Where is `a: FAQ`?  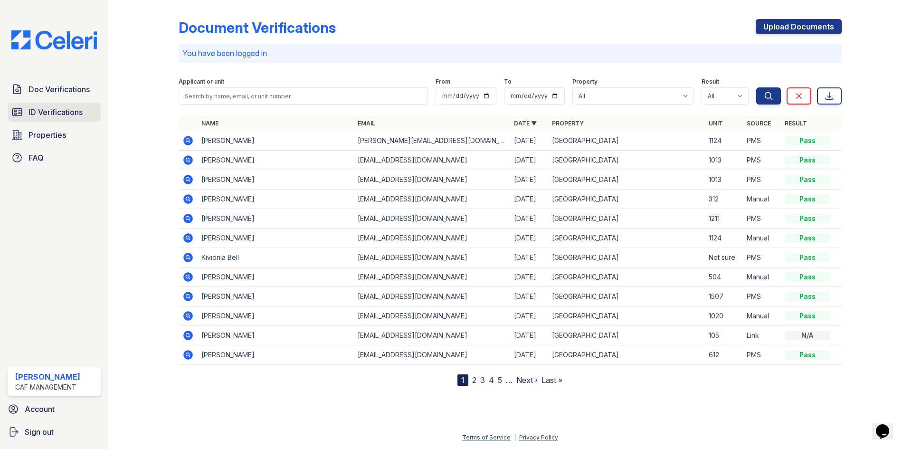 a: FAQ is located at coordinates (54, 158).